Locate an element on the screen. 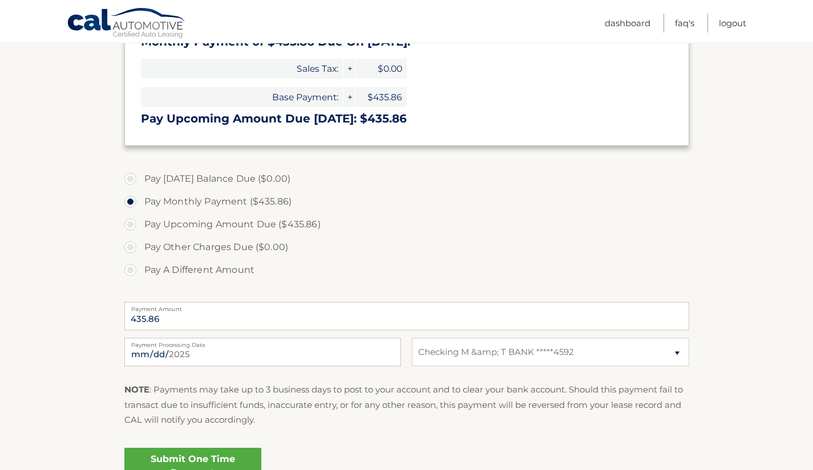 The width and height of the screenshot is (813, 470). label: Pay A Different Amount is located at coordinates (407, 270).